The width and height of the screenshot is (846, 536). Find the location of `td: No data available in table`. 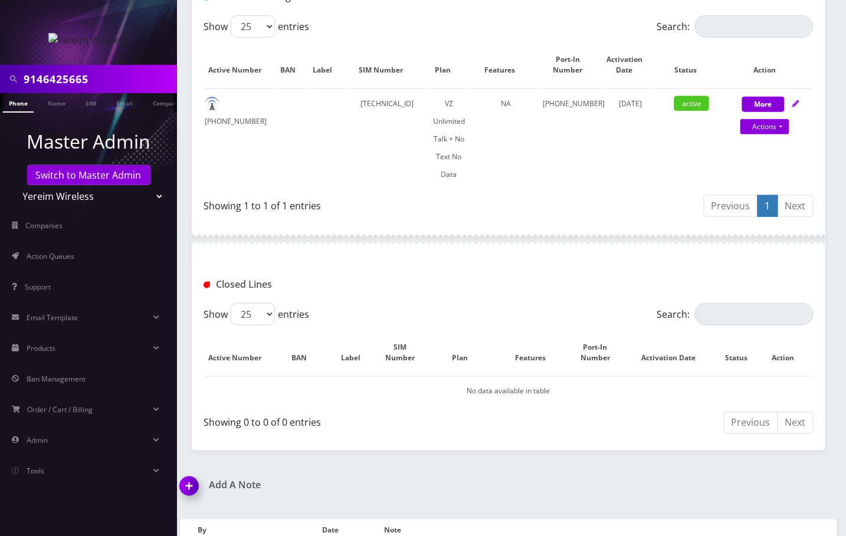

td: No data available in table is located at coordinates (508, 391).